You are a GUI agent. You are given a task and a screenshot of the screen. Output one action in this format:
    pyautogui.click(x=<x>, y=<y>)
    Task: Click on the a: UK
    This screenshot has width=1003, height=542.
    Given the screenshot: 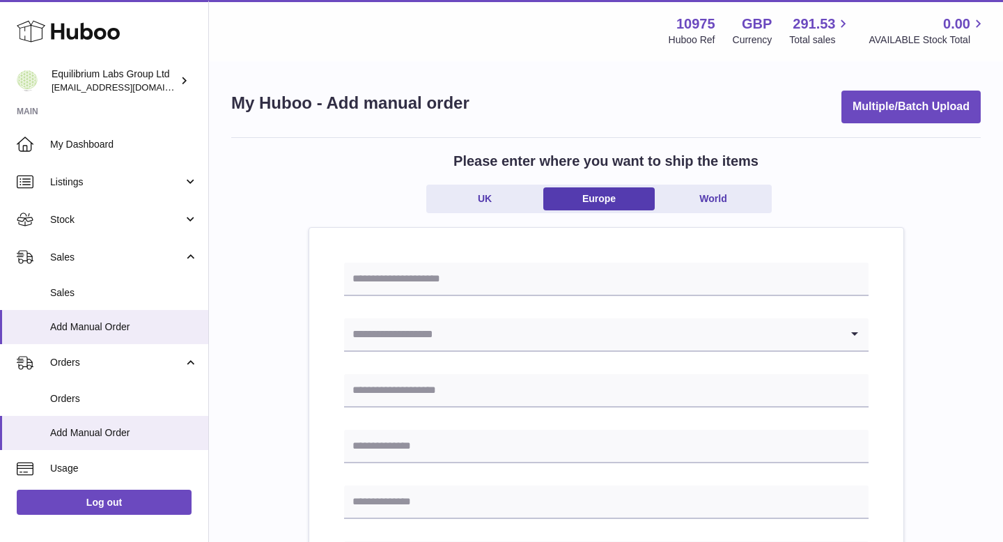 What is the action you would take?
    pyautogui.click(x=485, y=199)
    